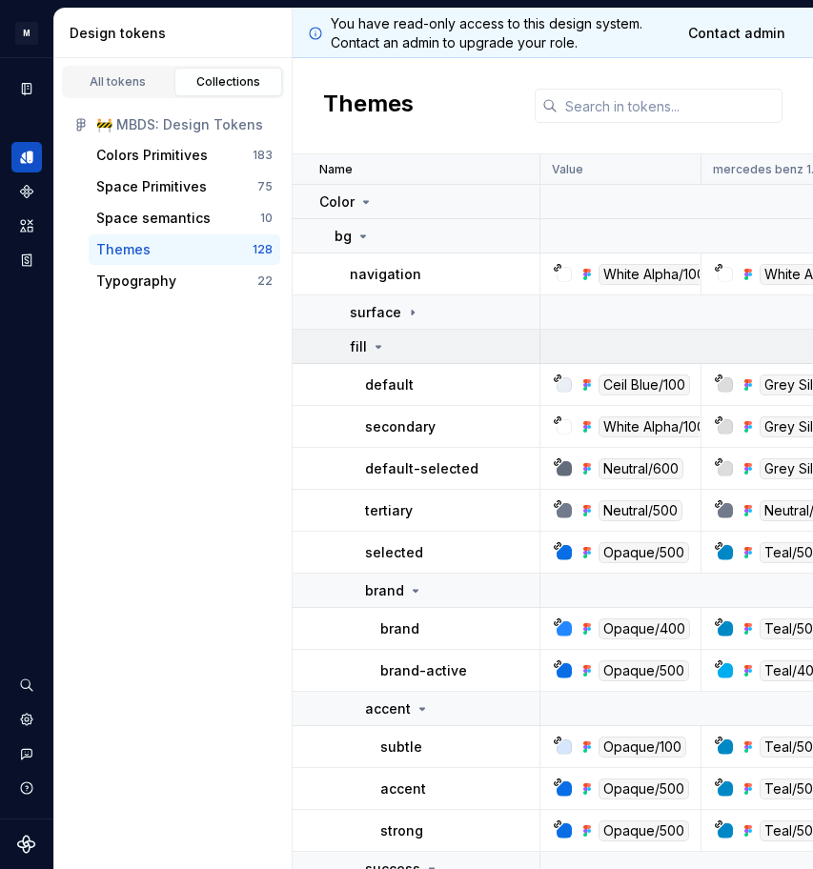 The height and width of the screenshot is (869, 813). Describe the element at coordinates (184, 218) in the screenshot. I see `button: Space semantics10` at that location.